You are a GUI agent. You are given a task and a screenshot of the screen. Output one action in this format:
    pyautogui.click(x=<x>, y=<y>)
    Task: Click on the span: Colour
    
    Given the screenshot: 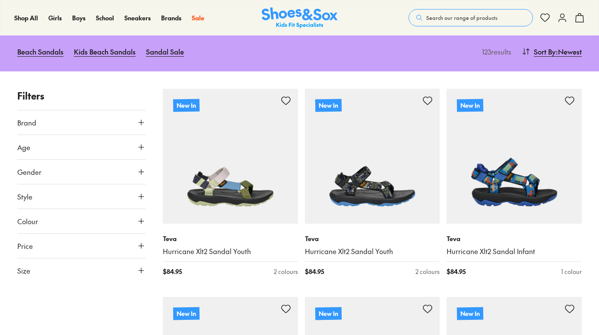 What is the action you would take?
    pyautogui.click(x=28, y=221)
    